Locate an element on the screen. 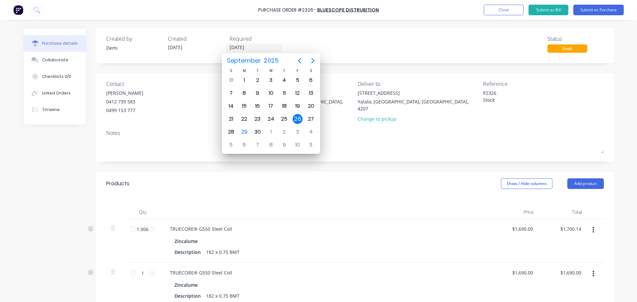 This screenshot has width=637, height=302. div: Thursday, September 11, 2025 is located at coordinates (284, 93).